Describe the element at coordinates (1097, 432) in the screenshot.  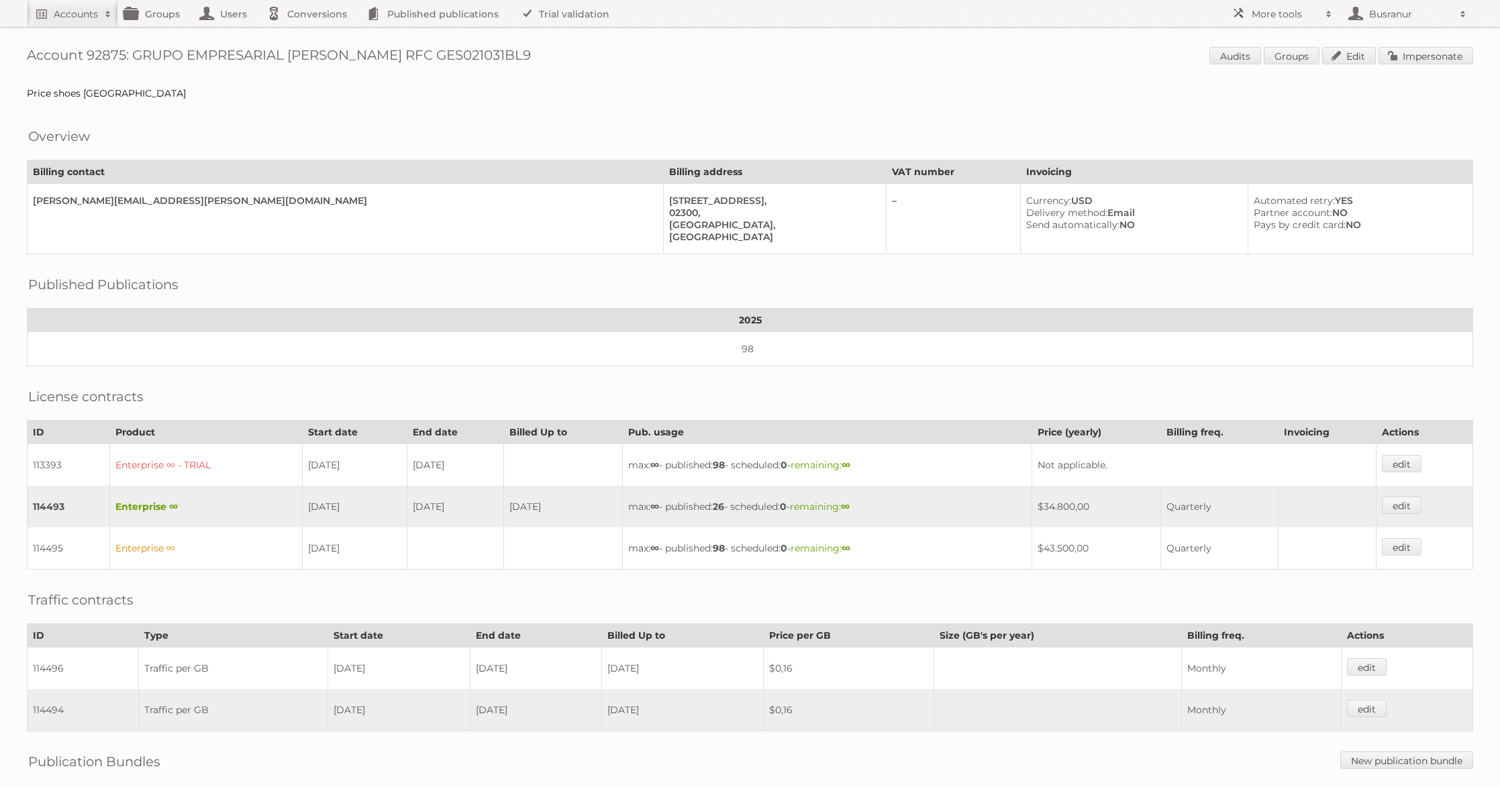
I see `th: Price (yearly)` at that location.